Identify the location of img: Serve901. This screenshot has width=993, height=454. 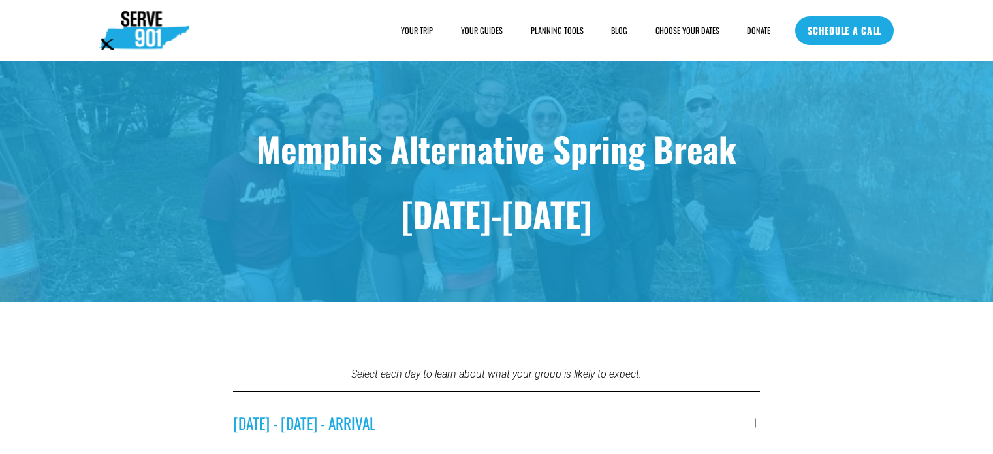
(144, 31).